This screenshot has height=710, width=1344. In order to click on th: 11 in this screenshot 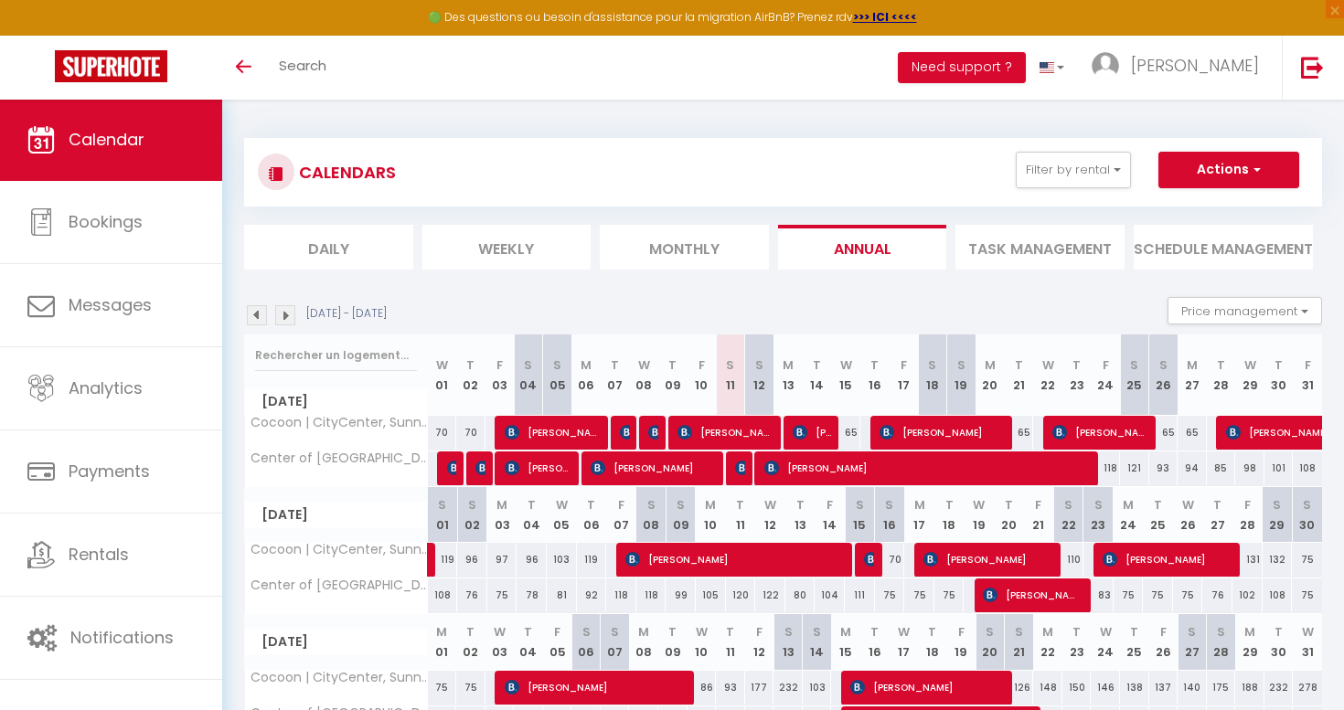, I will do `click(740, 515)`.